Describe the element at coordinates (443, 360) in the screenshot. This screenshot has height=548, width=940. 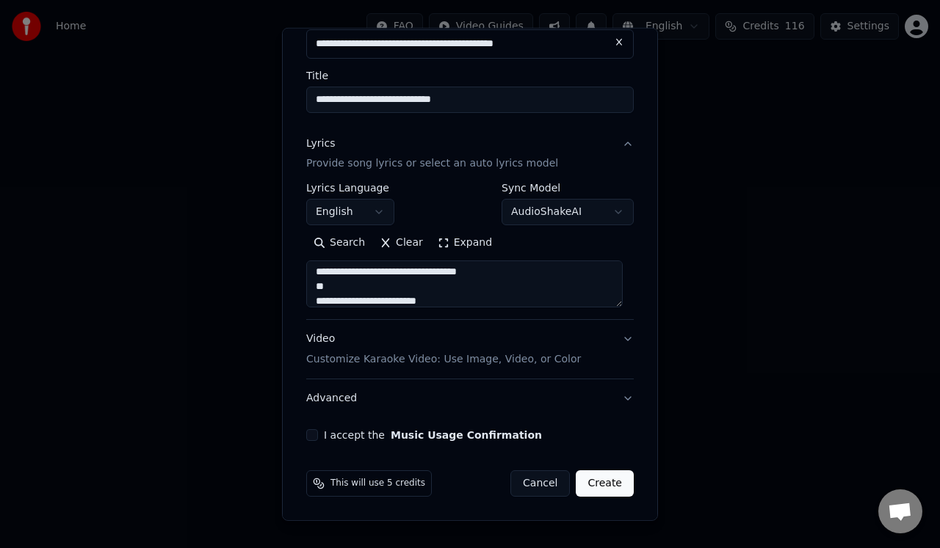
I see `p: Customize Karaoke Video: Use Image, Video, or Color` at that location.